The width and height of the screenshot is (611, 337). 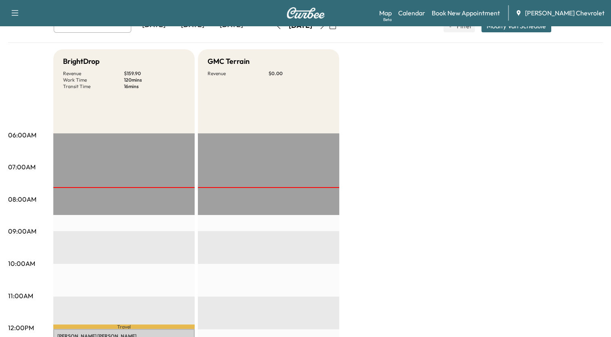 I want to click on p: 12:00PM, so click(x=21, y=327).